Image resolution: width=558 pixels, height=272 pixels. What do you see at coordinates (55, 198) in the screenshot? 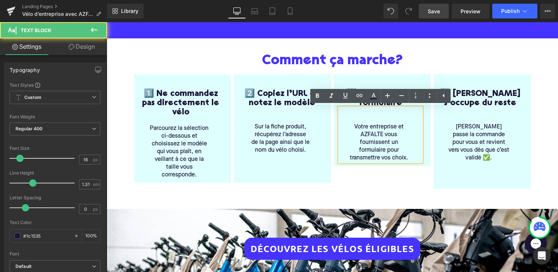
I see `div: Letter Spacing` at bounding box center [55, 198].